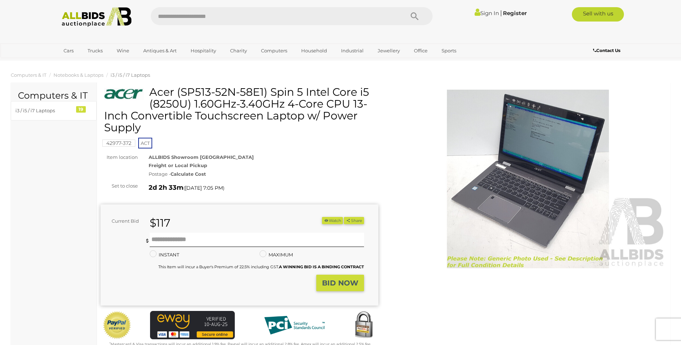  Describe the element at coordinates (340, 283) in the screenshot. I see `strong: BID NOW` at that location.